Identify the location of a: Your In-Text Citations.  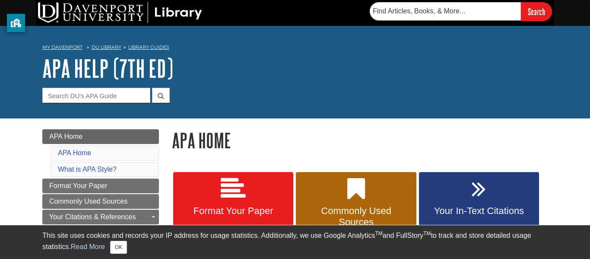
(479, 204).